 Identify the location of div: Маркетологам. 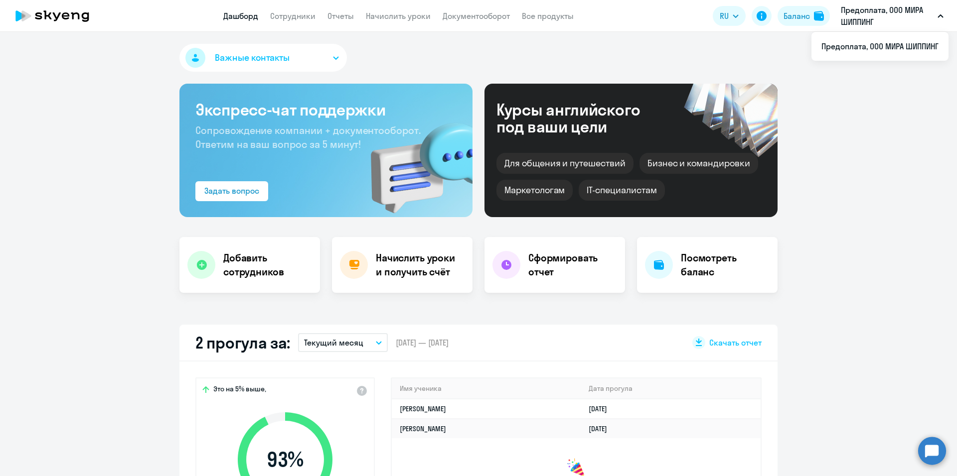
(534, 190).